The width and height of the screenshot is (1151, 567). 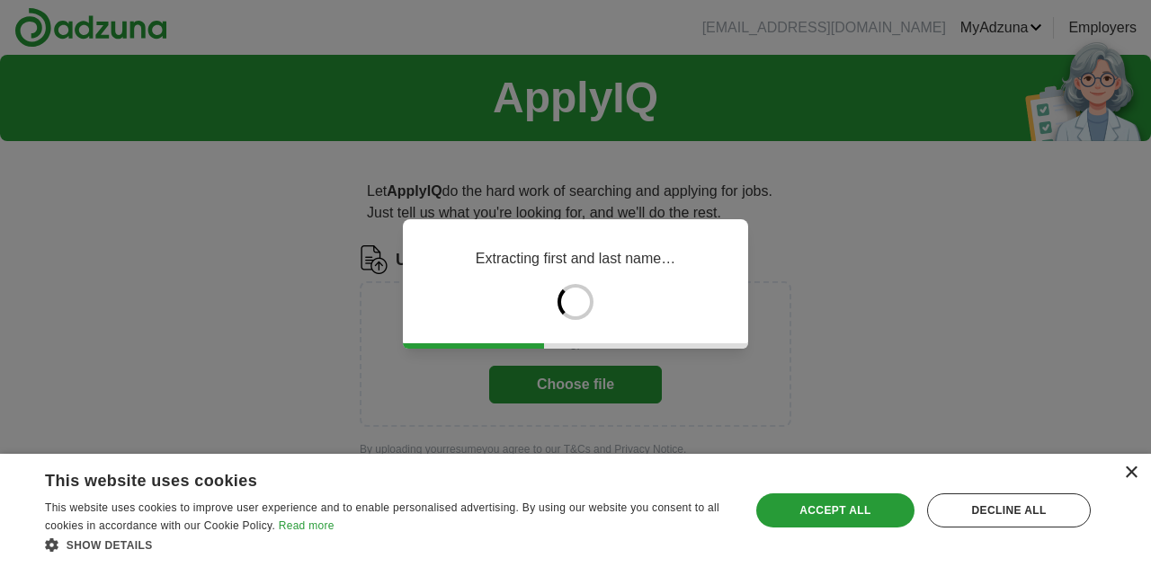 I want to click on div: This website uses cookies, so click(x=364, y=478).